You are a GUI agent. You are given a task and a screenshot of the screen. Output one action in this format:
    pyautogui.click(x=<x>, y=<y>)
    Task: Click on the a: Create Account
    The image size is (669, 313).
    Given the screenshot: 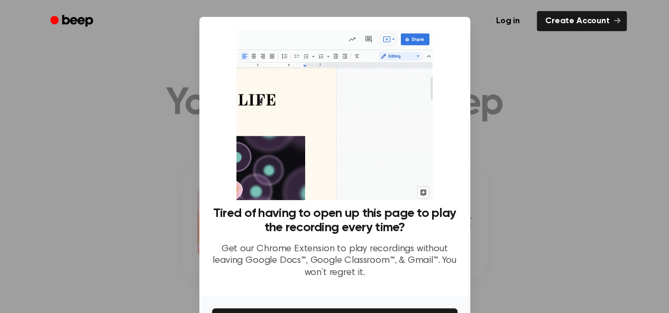 What is the action you would take?
    pyautogui.click(x=581, y=21)
    